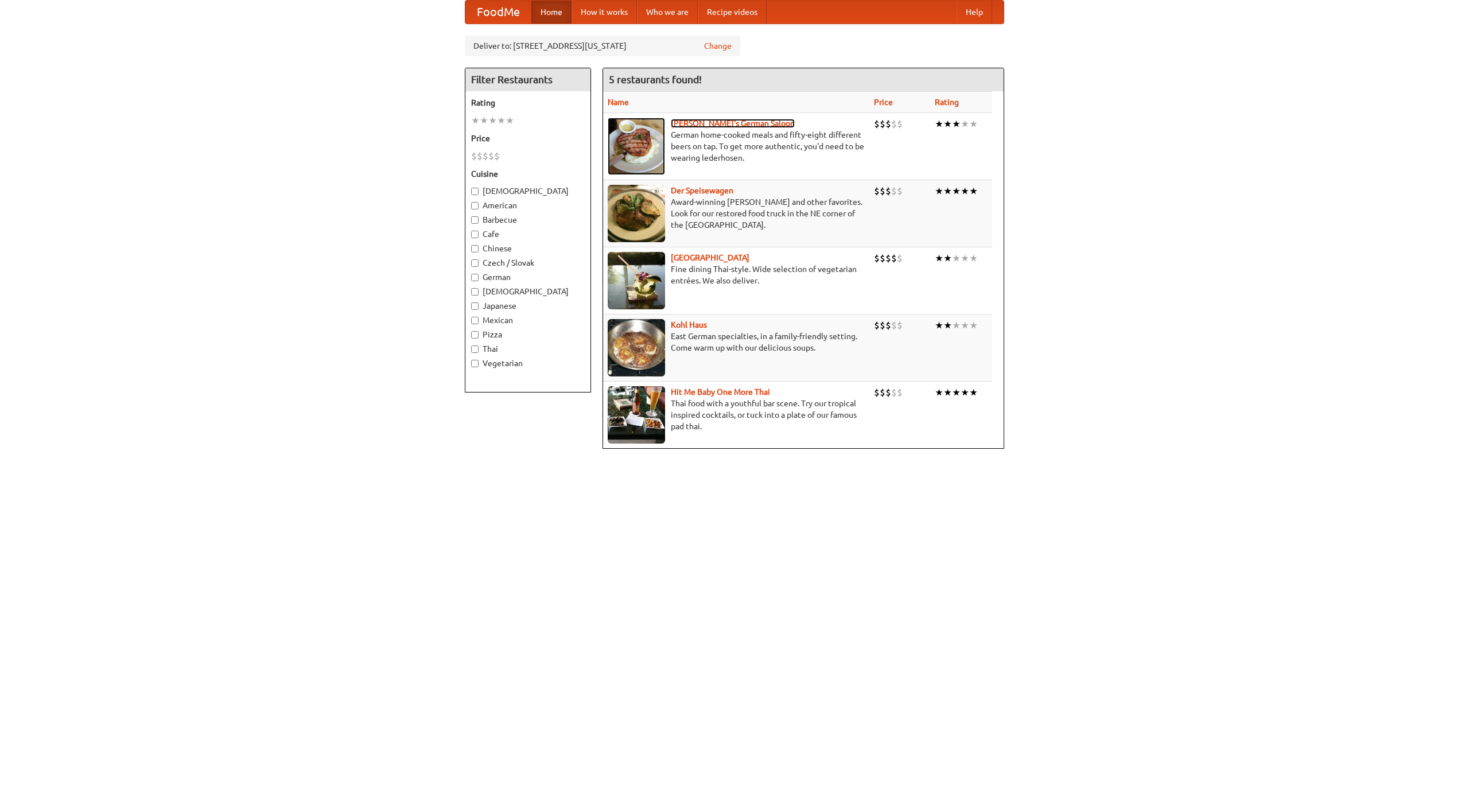  What do you see at coordinates (702, 190) in the screenshot?
I see `a: Der Speisewagen` at bounding box center [702, 190].